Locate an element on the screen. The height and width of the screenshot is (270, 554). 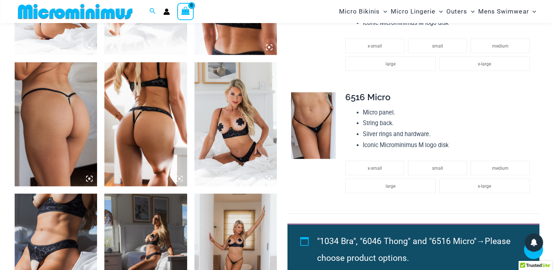
span: "1034 Bra", "6046 Thong" and "6516 Micro" is located at coordinates (396, 241).